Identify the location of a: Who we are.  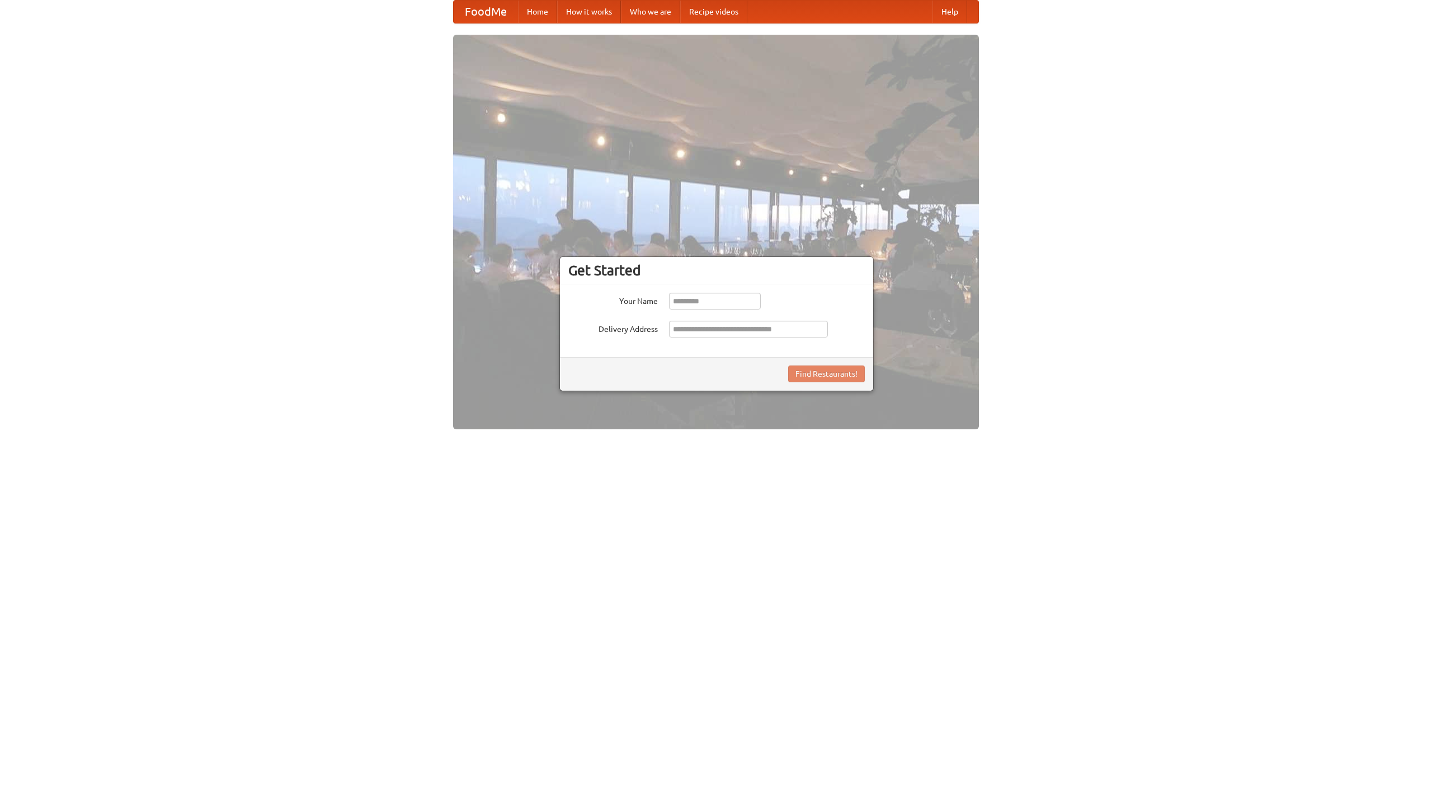
(651, 12).